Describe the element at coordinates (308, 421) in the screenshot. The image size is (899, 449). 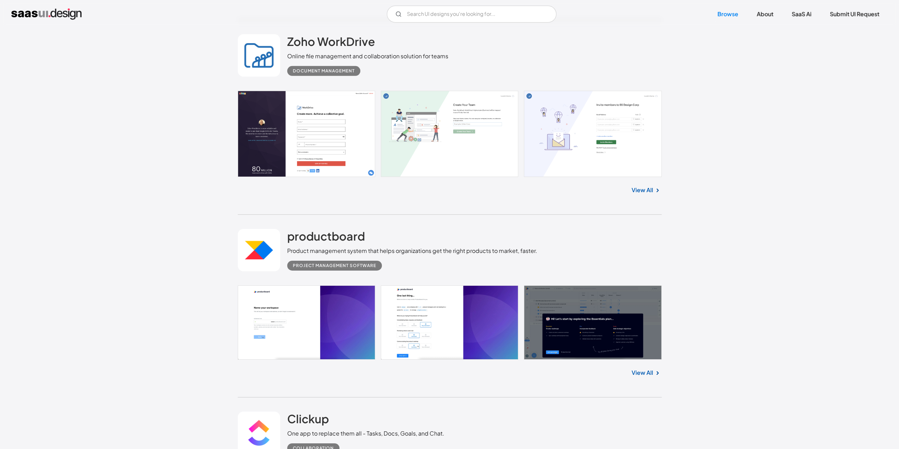
I see `a: Clickup` at that location.